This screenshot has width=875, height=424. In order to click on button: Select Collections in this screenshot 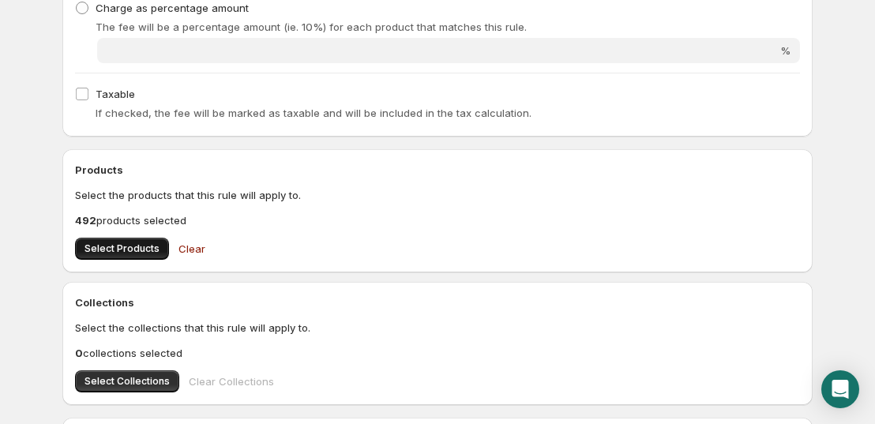, I will do `click(127, 381)`.